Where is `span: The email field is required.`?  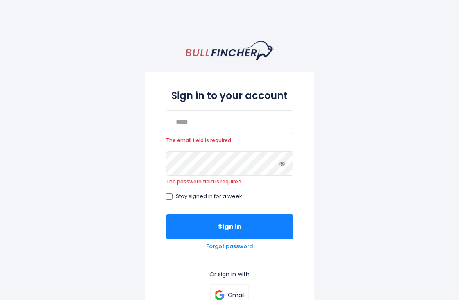
span: The email field is required. is located at coordinates (229, 140).